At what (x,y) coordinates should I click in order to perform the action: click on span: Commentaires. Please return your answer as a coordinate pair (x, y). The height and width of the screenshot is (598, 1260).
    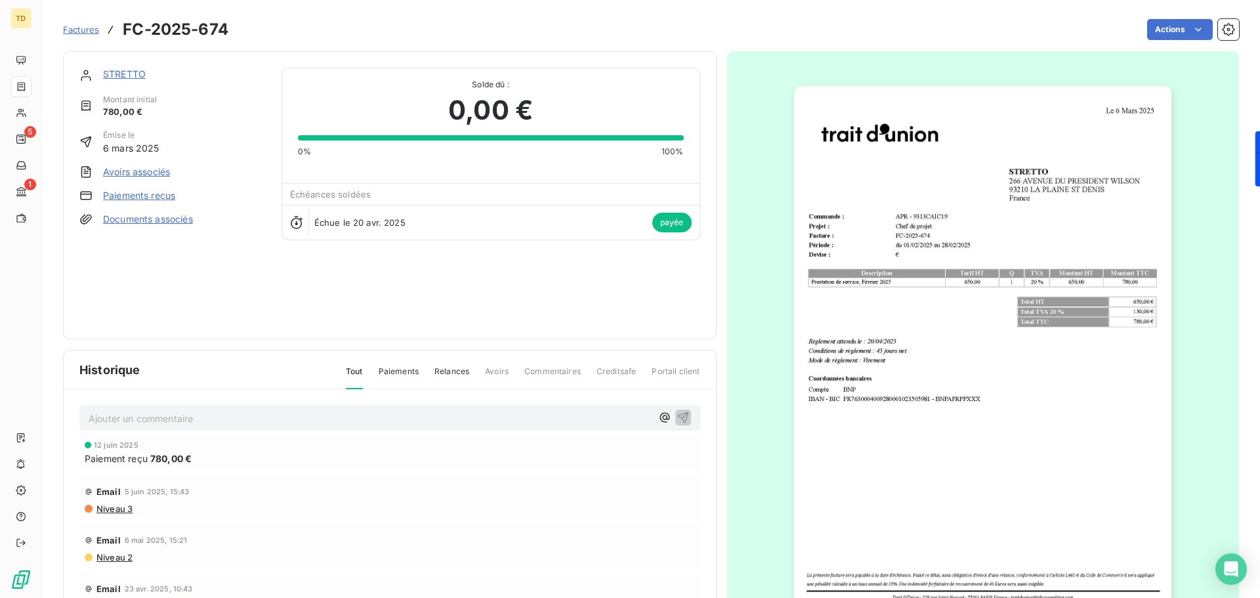
    Looking at the image, I should click on (553, 377).